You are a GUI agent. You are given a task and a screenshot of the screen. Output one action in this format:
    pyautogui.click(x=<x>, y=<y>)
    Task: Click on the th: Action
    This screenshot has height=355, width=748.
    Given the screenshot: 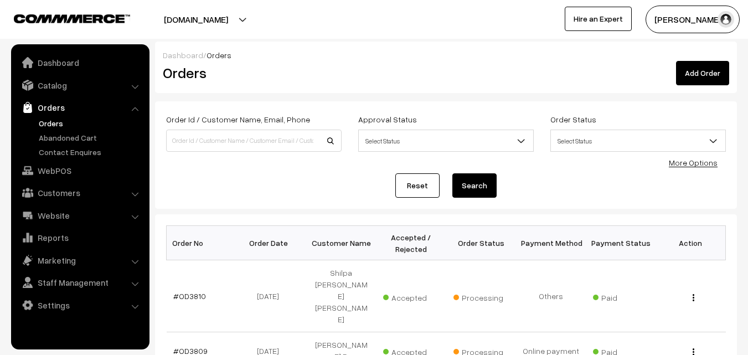 What is the action you would take?
    pyautogui.click(x=690, y=243)
    